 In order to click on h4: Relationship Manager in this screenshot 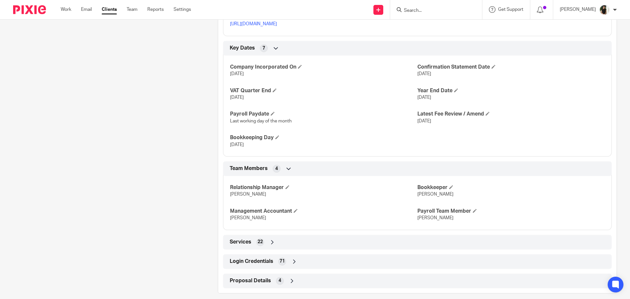, I will do `click(323, 187)`.